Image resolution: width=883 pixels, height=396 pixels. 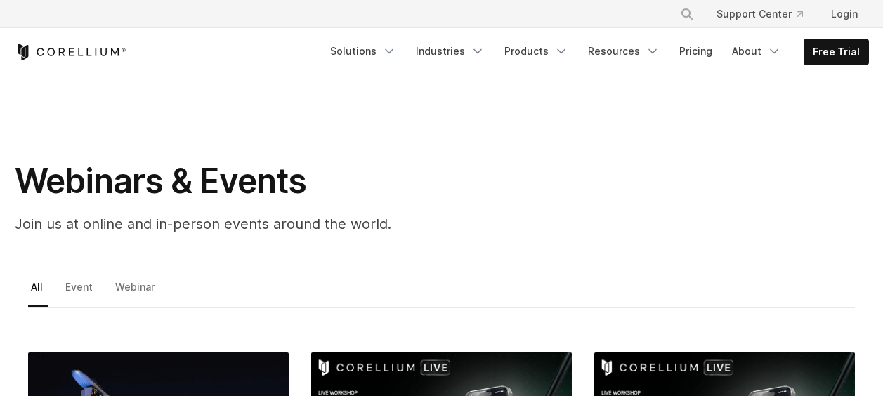 What do you see at coordinates (296, 224) in the screenshot?
I see `p: Join us at online and in-person events around the world.` at bounding box center [296, 224].